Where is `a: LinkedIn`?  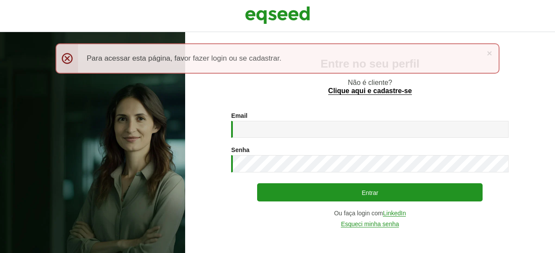
a: LinkedIn is located at coordinates (394, 213).